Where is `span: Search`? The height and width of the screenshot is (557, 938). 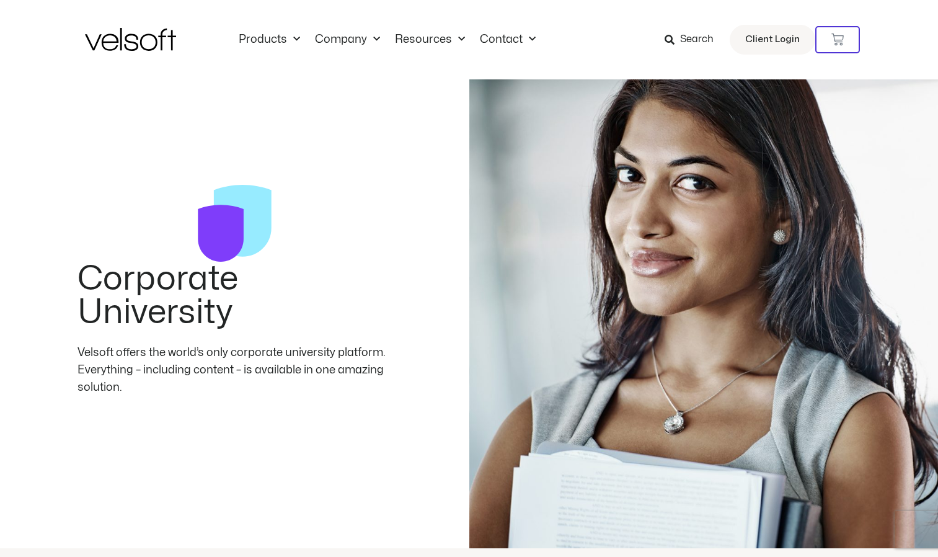 span: Search is located at coordinates (697, 40).